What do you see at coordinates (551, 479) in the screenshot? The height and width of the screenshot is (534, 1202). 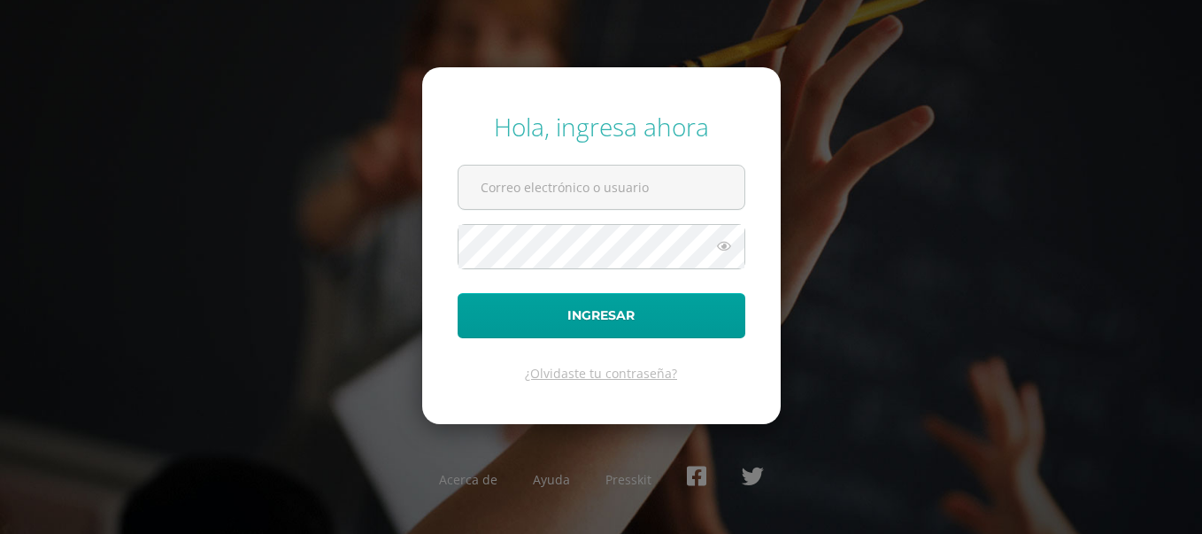 I see `a: Ayuda` at bounding box center [551, 479].